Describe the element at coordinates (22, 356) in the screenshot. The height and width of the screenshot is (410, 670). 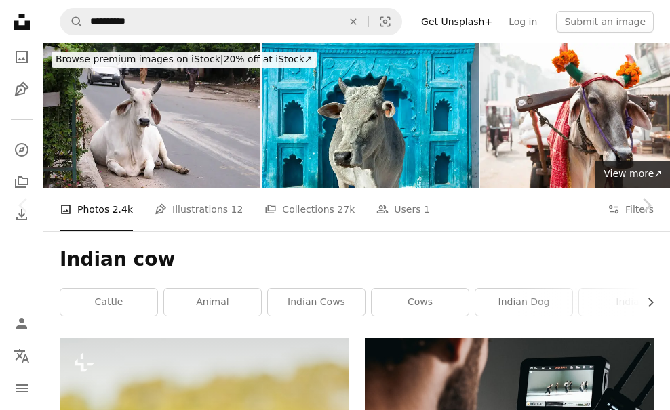
I see `button: Language` at that location.